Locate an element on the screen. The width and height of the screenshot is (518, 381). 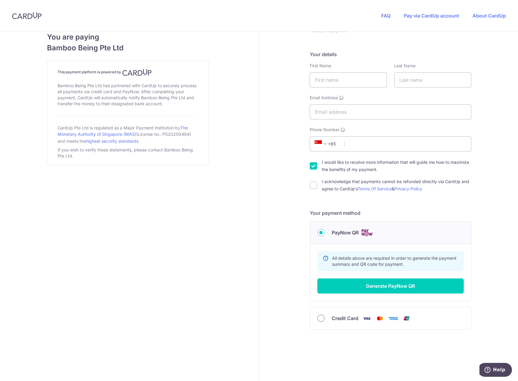
img: Union Pay is located at coordinates (406, 318).